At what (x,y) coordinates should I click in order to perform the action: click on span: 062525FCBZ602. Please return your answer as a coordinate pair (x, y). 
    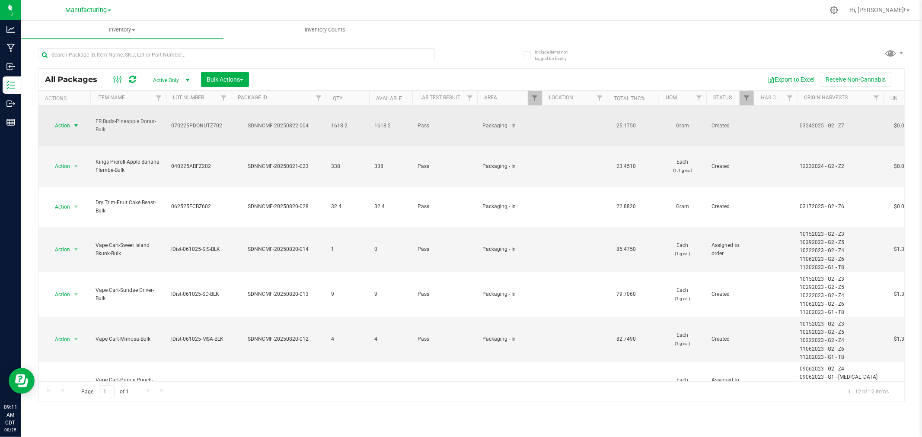
    Looking at the image, I should click on (198, 207).